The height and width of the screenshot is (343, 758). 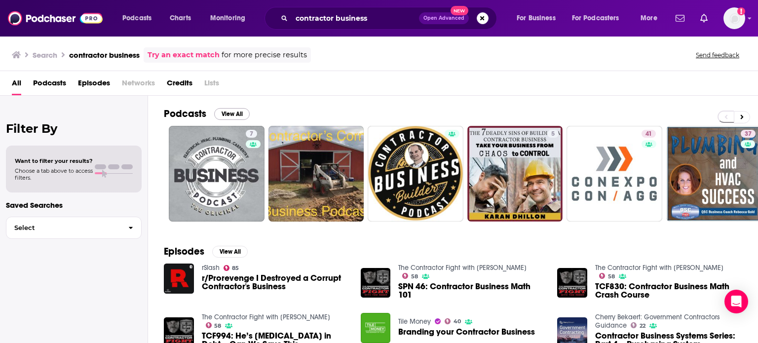 What do you see at coordinates (444, 18) in the screenshot?
I see `span: Open Advanced` at bounding box center [444, 18].